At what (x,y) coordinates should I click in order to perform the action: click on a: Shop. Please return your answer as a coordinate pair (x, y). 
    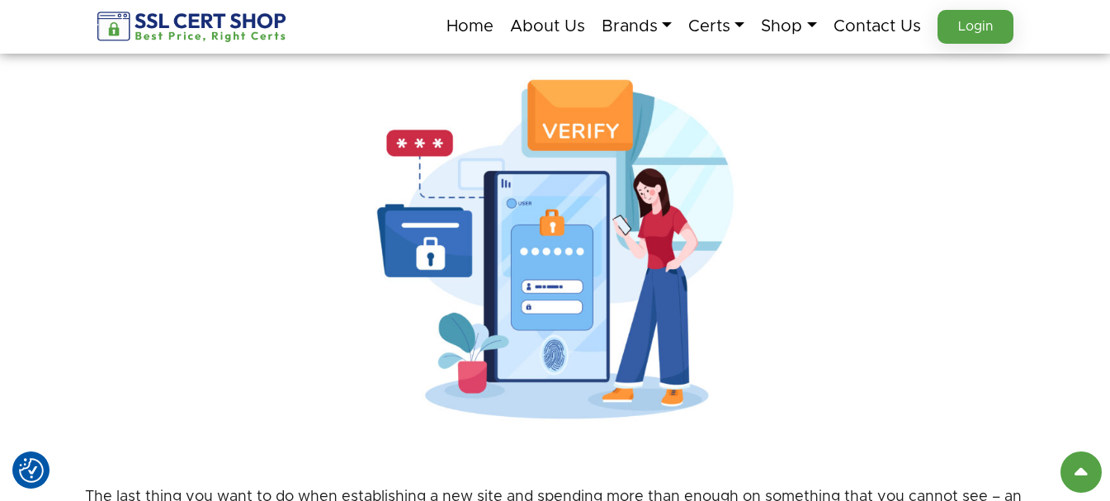
    Looking at the image, I should click on (788, 26).